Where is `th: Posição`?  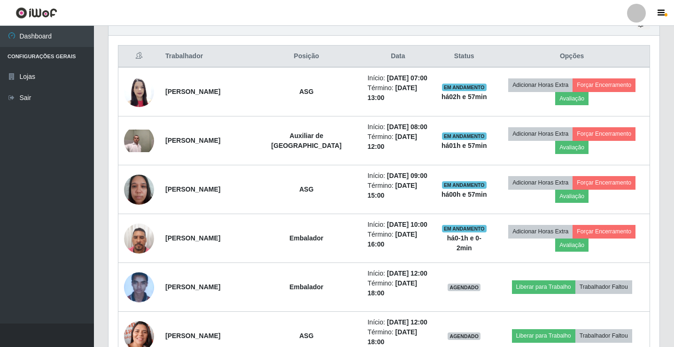
th: Posição is located at coordinates (306, 56).